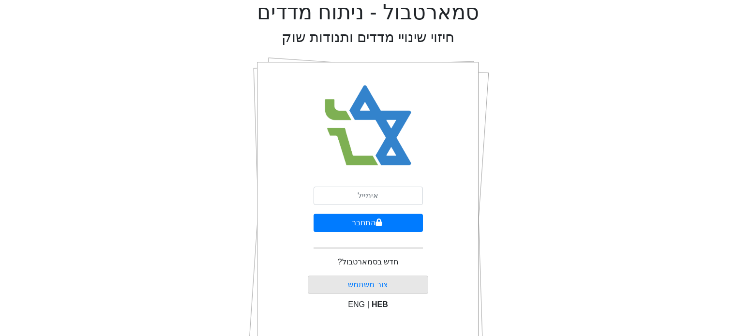 This screenshot has width=736, height=336. What do you see at coordinates (368, 196) in the screenshot?
I see `input: אימייל` at bounding box center [368, 196].